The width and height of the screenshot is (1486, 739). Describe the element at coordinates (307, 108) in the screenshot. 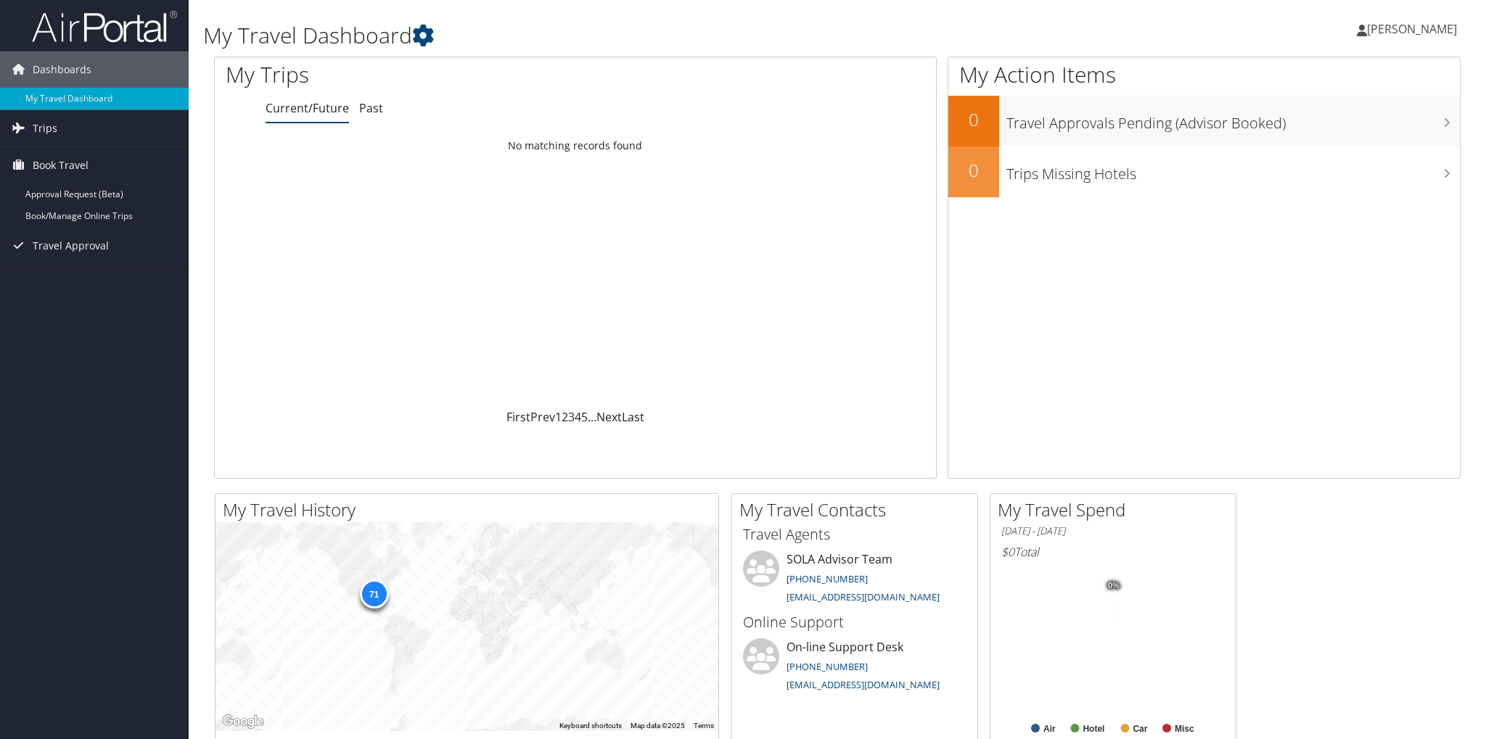

I see `a: Current/Future` at that location.